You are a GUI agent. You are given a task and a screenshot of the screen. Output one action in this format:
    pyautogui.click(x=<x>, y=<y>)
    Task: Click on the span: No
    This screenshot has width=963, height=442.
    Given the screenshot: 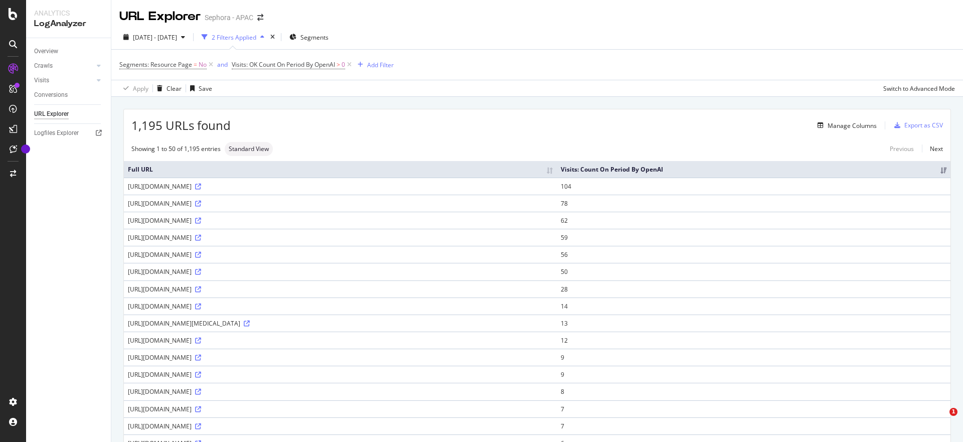 What is the action you would take?
    pyautogui.click(x=203, y=65)
    